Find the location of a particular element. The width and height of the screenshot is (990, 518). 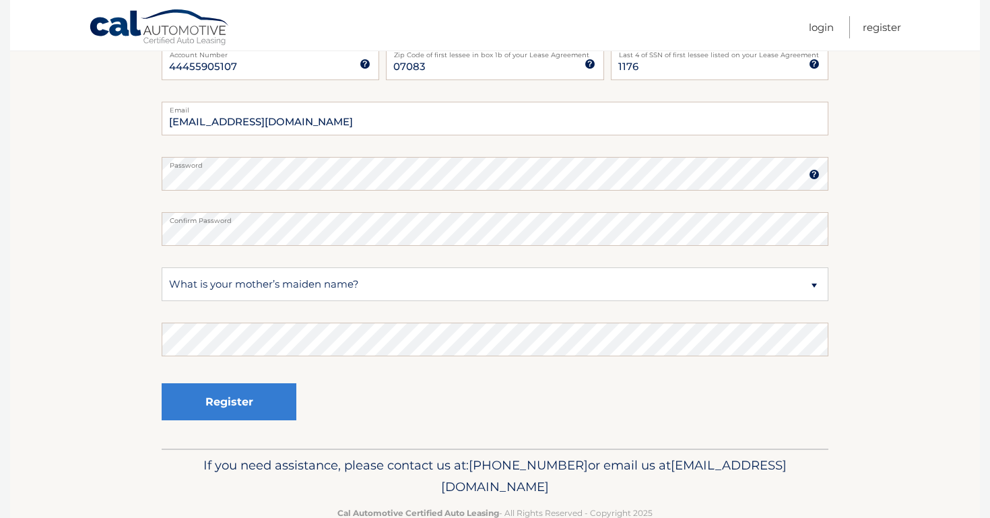

a: Login is located at coordinates (821, 27).